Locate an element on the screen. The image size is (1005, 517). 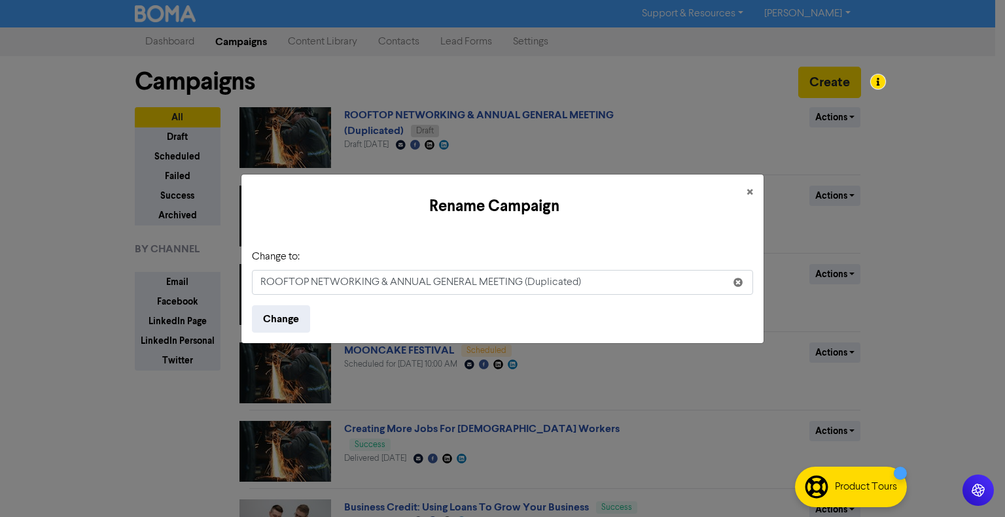
label: Change to: is located at coordinates (275, 257).